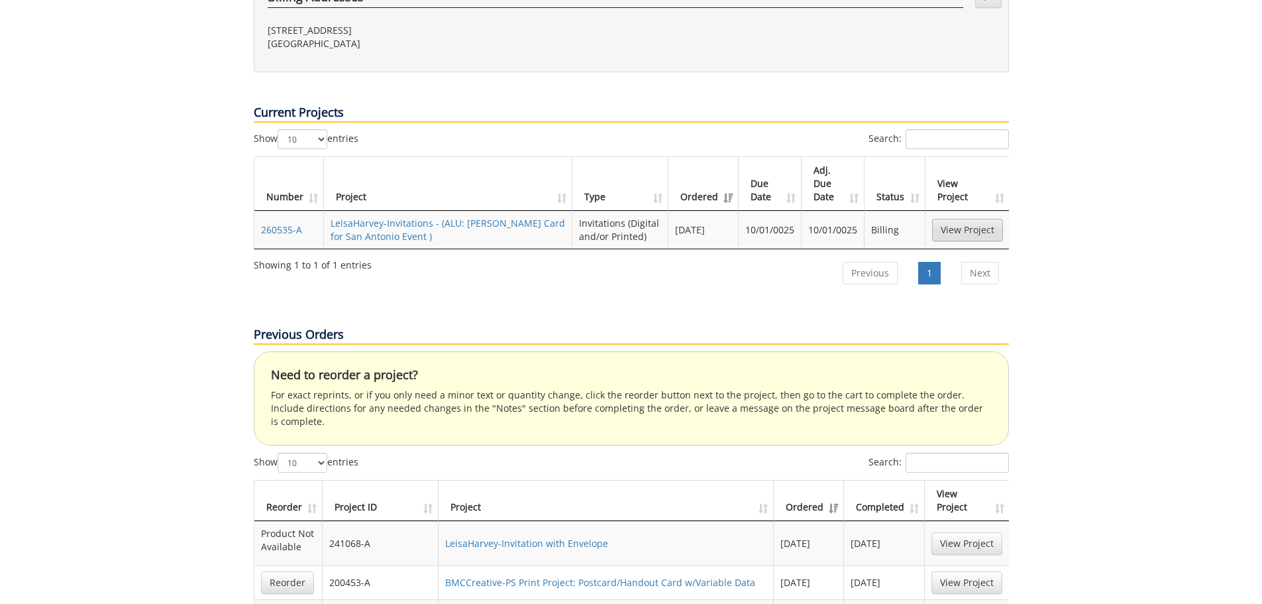 The height and width of the screenshot is (604, 1262). Describe the element at coordinates (288, 540) in the screenshot. I see `p: Product Not Available` at that location.